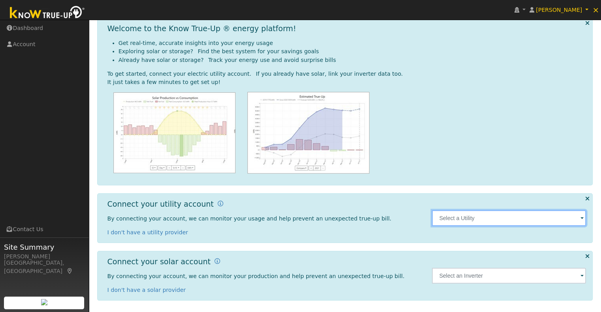 Image resolution: width=601 pixels, height=312 pixels. What do you see at coordinates (70, 271) in the screenshot?
I see `a: Map` at bounding box center [70, 271].